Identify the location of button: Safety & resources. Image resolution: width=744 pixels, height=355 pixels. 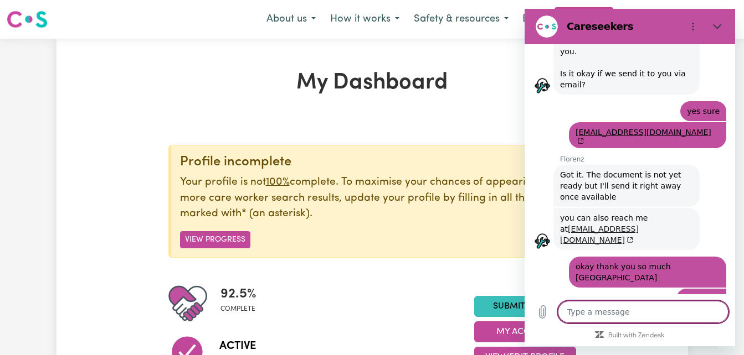
(461, 19).